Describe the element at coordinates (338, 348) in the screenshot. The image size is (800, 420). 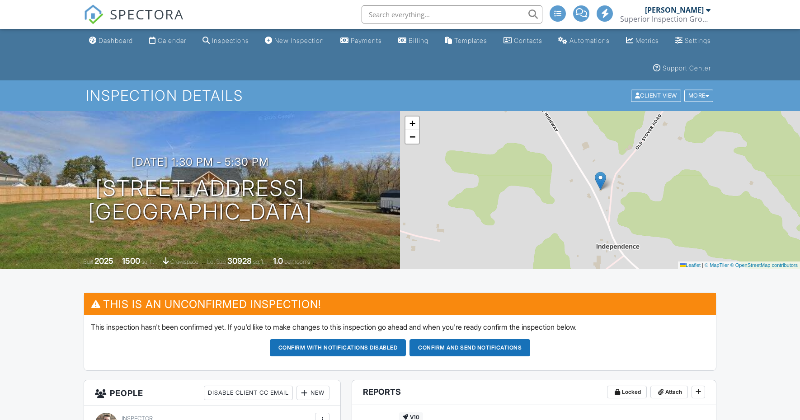
I see `button: Confirm with notifications disabled` at that location.